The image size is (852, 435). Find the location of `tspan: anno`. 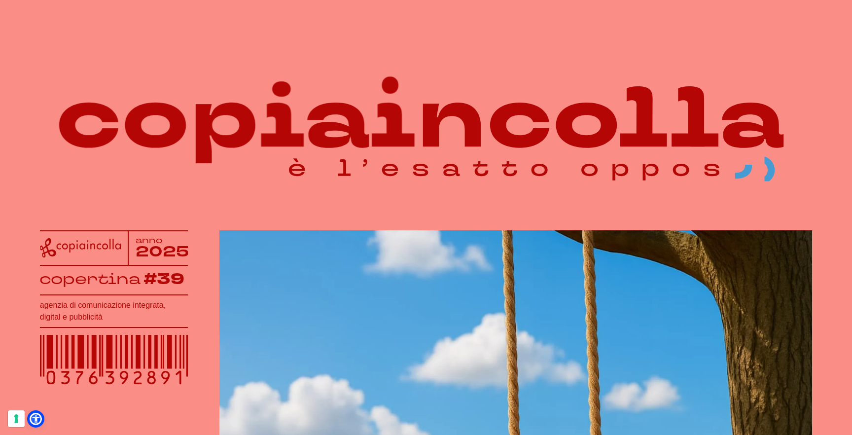

tspan: anno is located at coordinates (149, 240).